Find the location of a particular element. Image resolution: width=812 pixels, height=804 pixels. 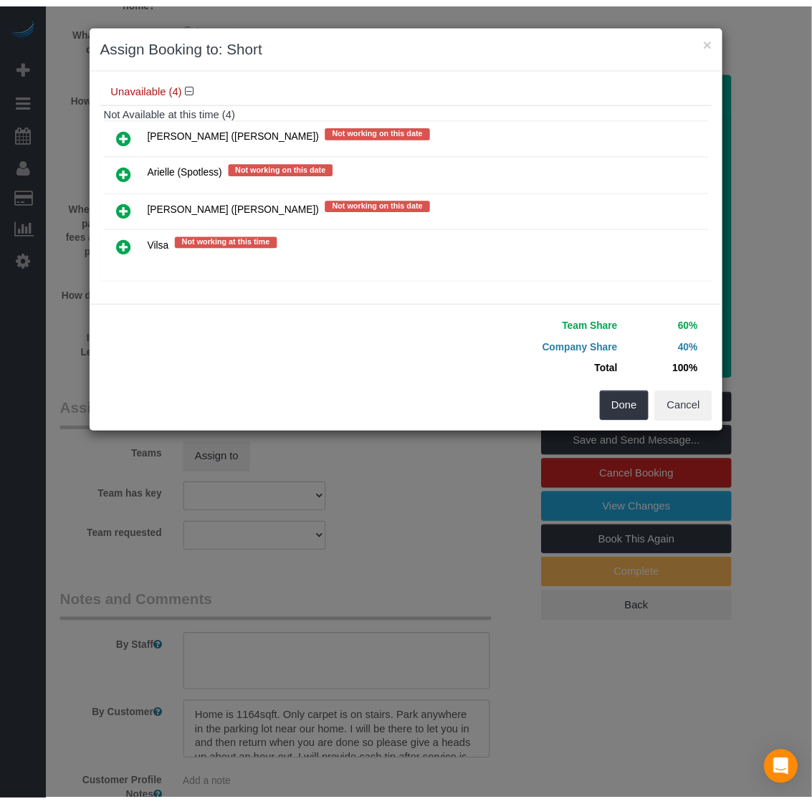

td: 100% is located at coordinates (672, 368).